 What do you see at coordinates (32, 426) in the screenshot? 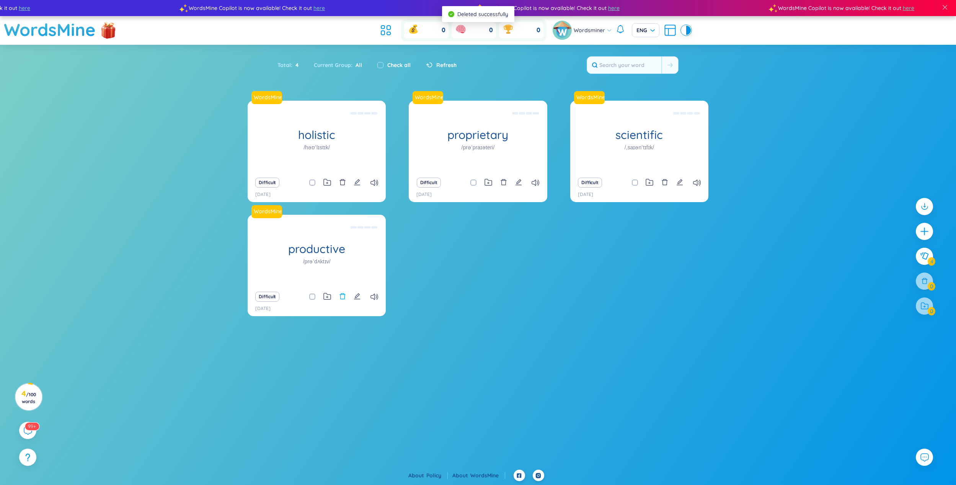
I see `sup: 573` at bounding box center [32, 426].